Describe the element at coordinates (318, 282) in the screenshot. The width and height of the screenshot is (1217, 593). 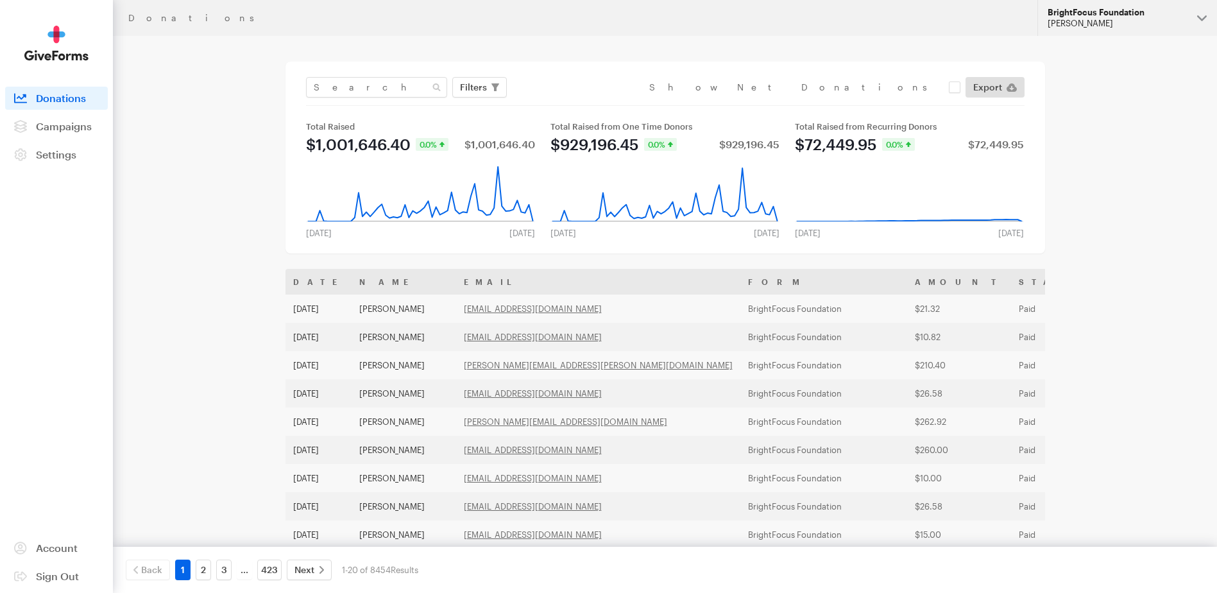
I see `th: Date` at that location.